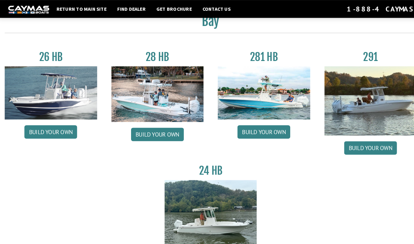 The width and height of the screenshot is (414, 244). Describe the element at coordinates (362, 98) in the screenshot. I see `img: 291_Thumbnail.jpg` at that location.